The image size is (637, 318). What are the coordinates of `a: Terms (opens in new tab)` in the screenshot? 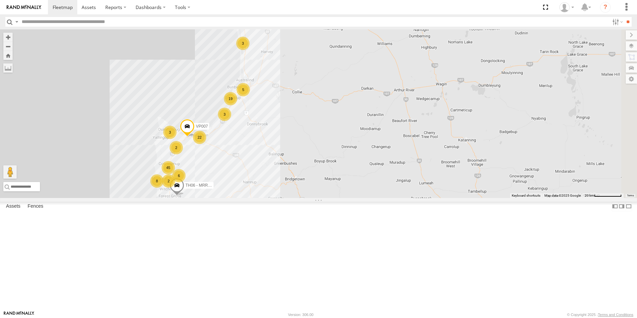 It's located at (631, 196).